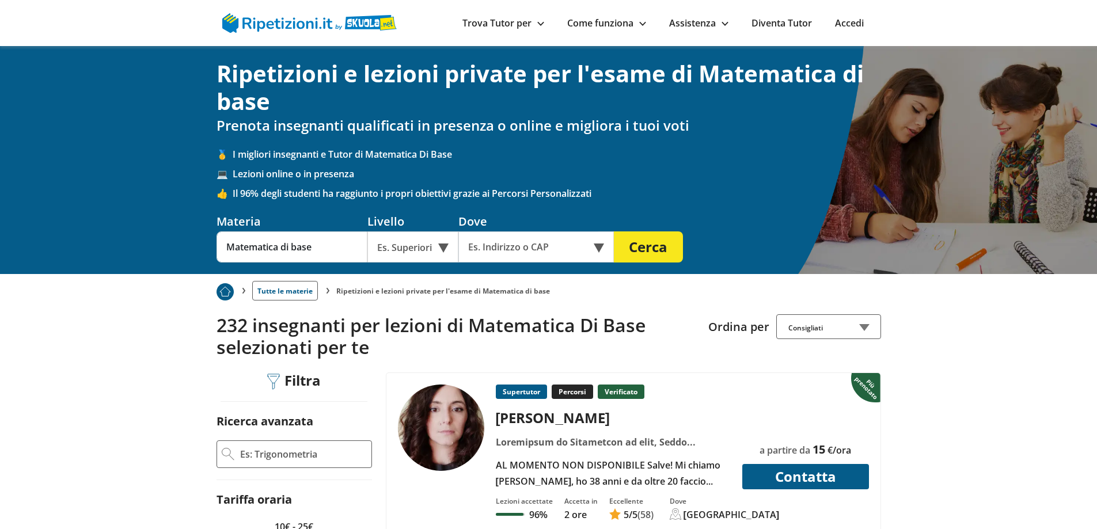  I want to click on span: 5, so click(626, 515).